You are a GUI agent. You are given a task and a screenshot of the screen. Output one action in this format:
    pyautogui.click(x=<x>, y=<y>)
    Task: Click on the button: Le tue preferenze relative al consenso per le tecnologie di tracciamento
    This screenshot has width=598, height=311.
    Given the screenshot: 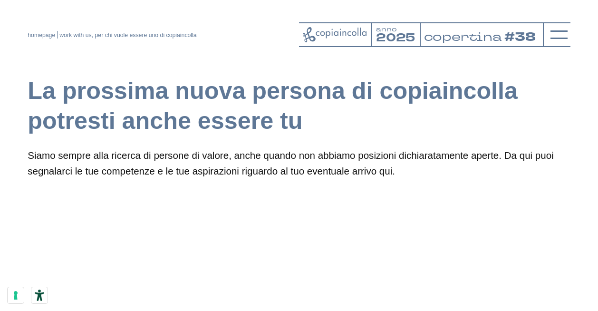 What is the action you would take?
    pyautogui.click(x=16, y=295)
    